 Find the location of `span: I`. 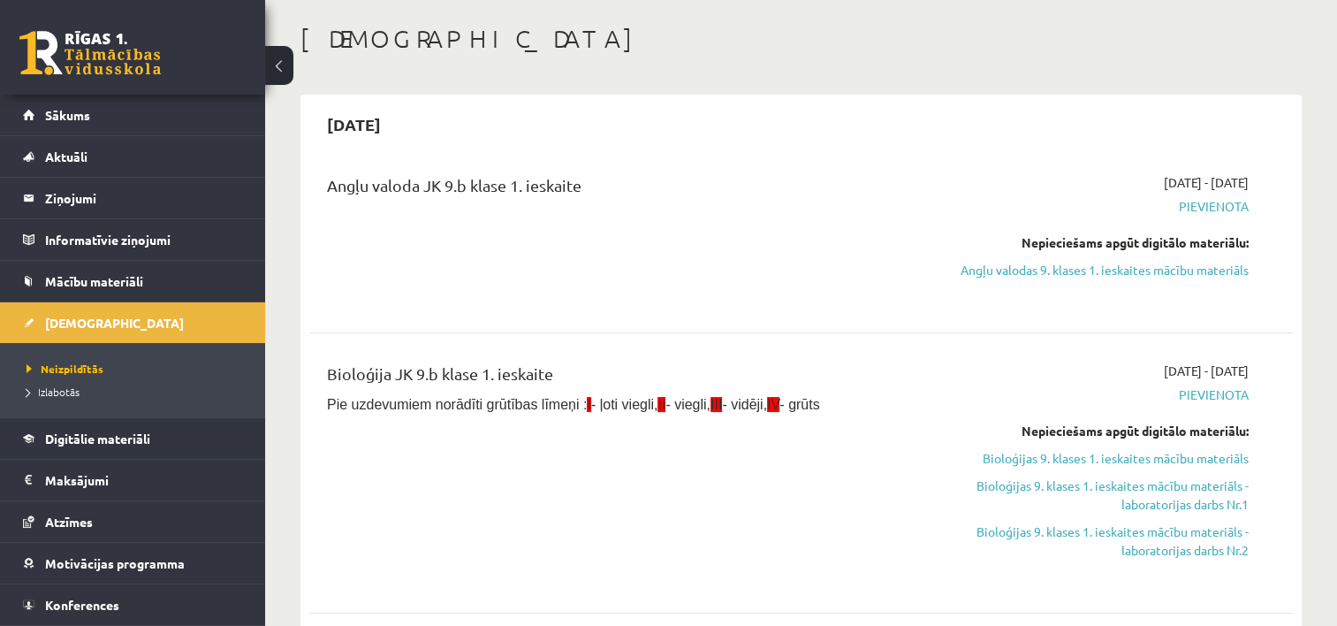

span: I is located at coordinates (588, 404).